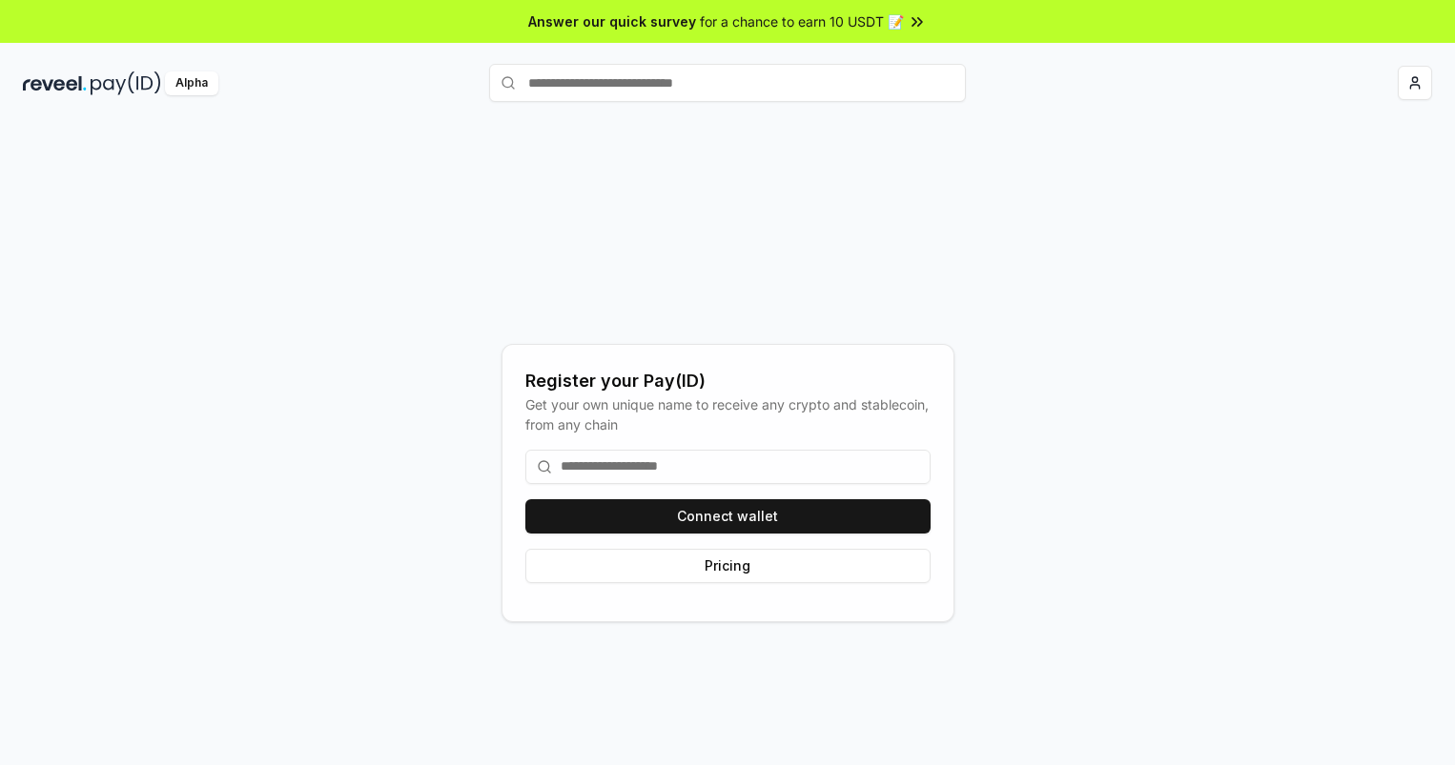  Describe the element at coordinates (727, 381) in the screenshot. I see `div: Register your Pay(ID)` at that location.